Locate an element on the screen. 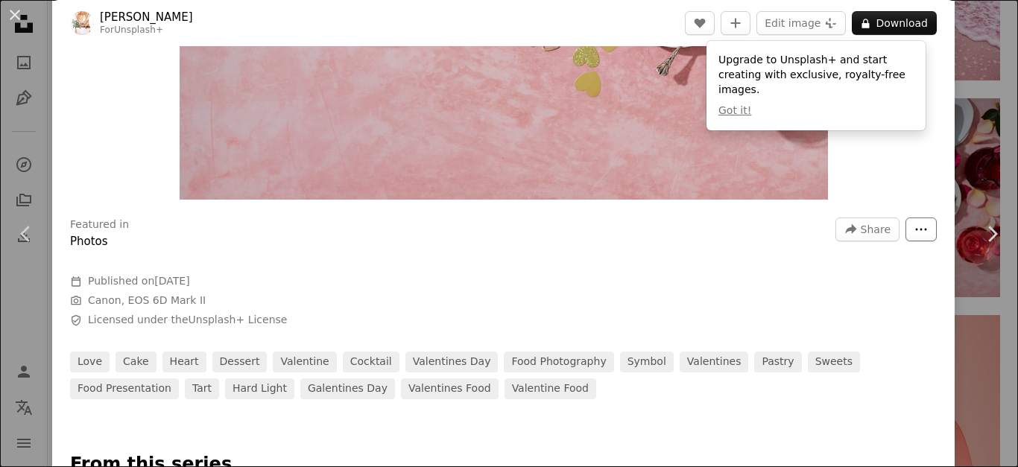  button: Canon, EOS 6D Mark II is located at coordinates (147, 301).